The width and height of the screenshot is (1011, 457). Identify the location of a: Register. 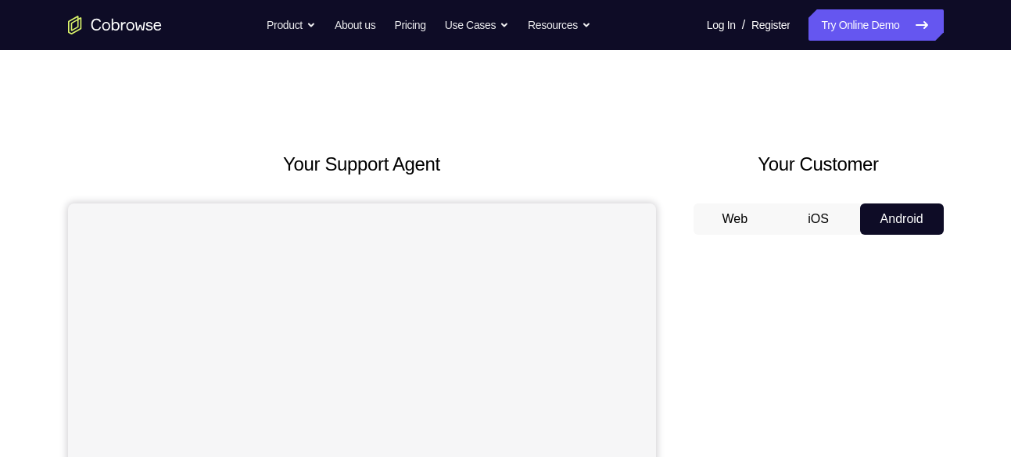
(770, 25).